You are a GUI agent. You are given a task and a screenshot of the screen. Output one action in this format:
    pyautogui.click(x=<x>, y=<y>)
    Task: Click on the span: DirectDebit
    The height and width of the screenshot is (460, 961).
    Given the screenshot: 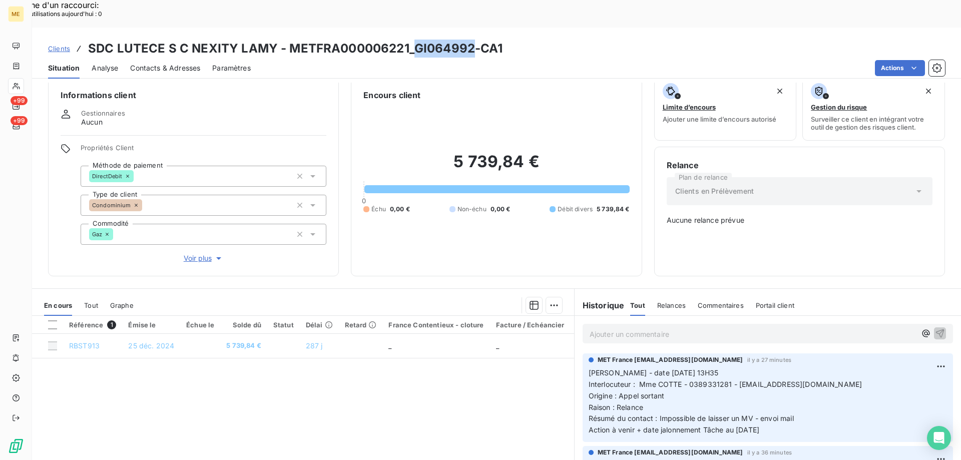 What is the action you would take?
    pyautogui.click(x=107, y=176)
    